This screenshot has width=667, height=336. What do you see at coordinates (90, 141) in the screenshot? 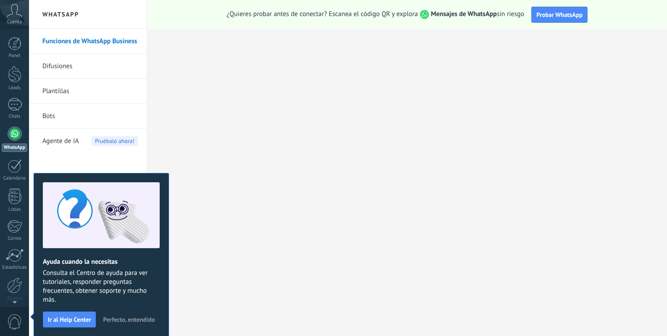
I see `a: Agente de IA Pruébalo ahora!` at bounding box center [90, 141].